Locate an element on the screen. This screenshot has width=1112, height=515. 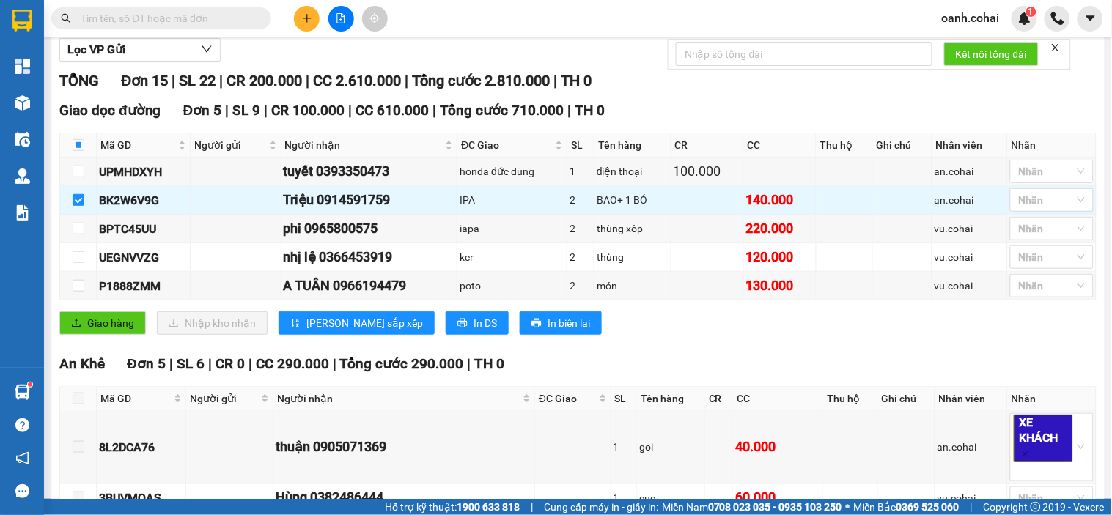
div: tuyết 0393350473 is located at coordinates (369, 171).